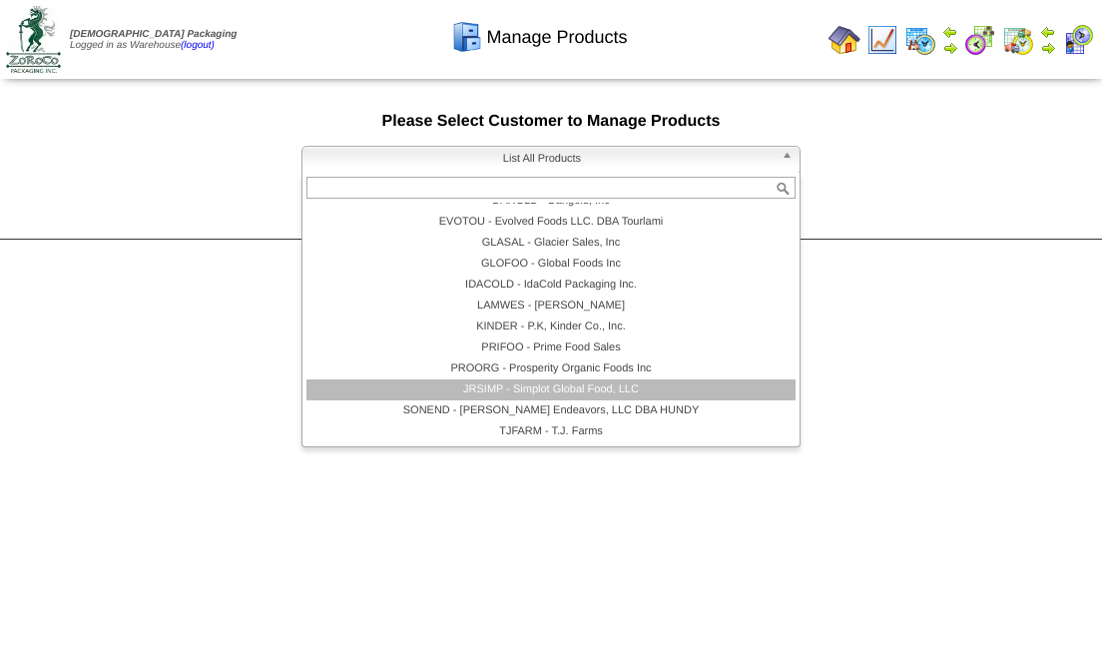 The height and width of the screenshot is (655, 1102). Describe the element at coordinates (551, 327) in the screenshot. I see `li: KINDER - P.K, Kinder Co., Inc.` at that location.